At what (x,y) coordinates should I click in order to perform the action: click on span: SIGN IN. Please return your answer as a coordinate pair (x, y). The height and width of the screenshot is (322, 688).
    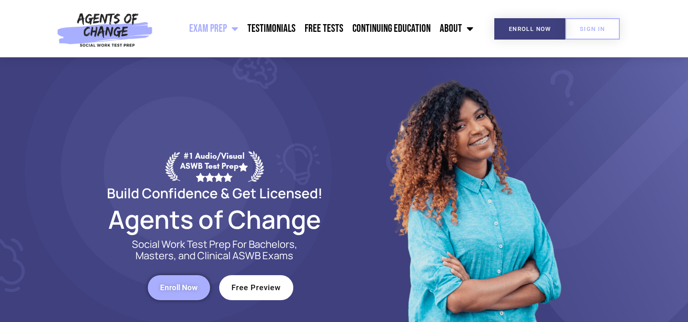
    Looking at the image, I should click on (593, 29).